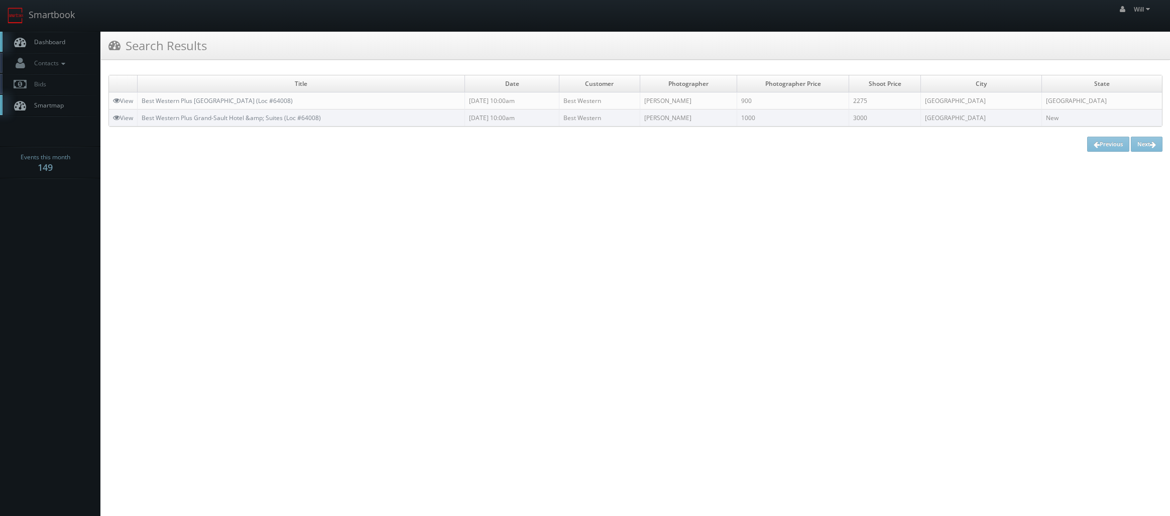  I want to click on td: Title, so click(301, 84).